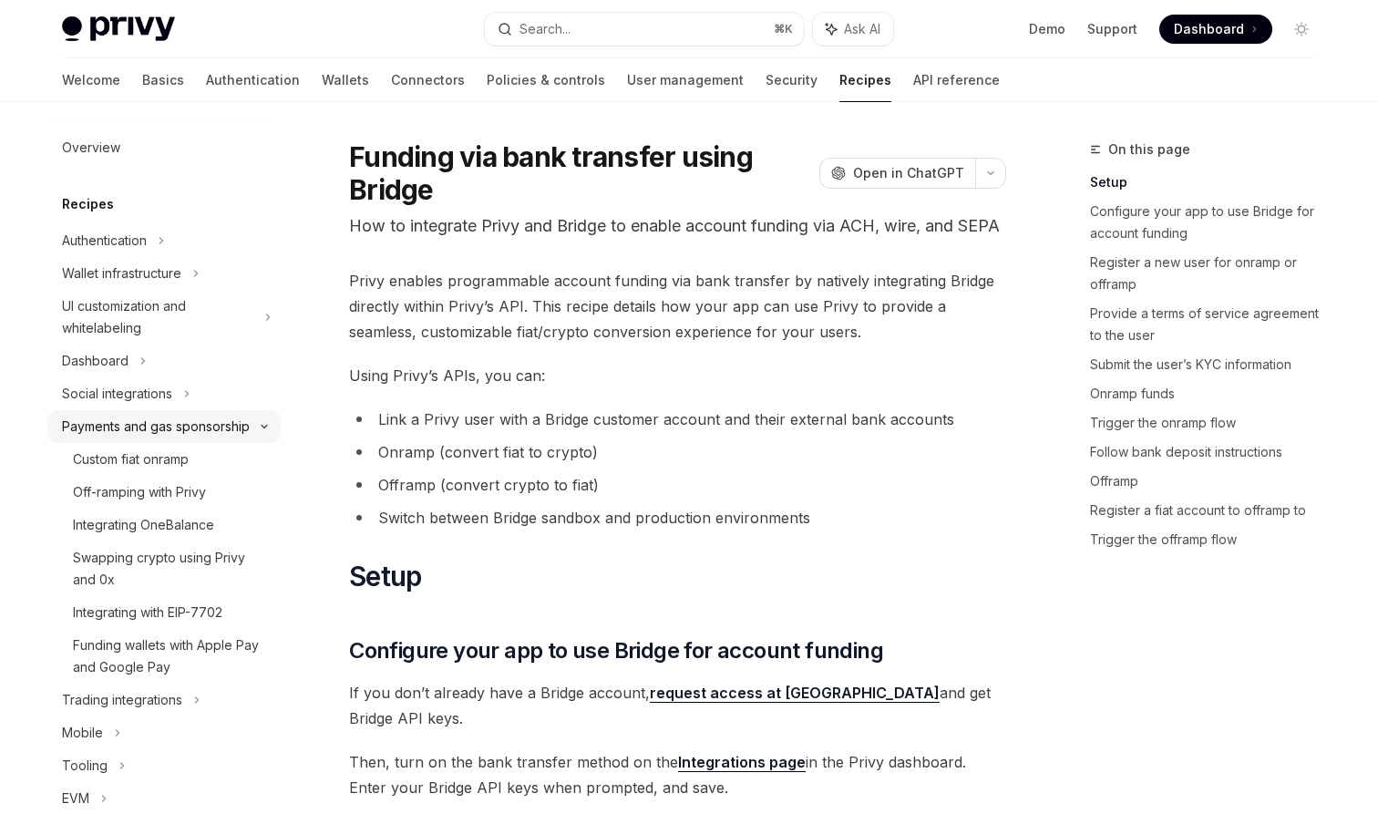 This screenshot has height=814, width=1378. Describe the element at coordinates (164, 459) in the screenshot. I see `a: Custom fiat onramp` at that location.